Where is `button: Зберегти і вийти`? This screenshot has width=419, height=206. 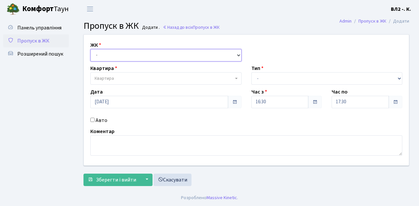 button: Зберегти і вийти is located at coordinates (112, 180).